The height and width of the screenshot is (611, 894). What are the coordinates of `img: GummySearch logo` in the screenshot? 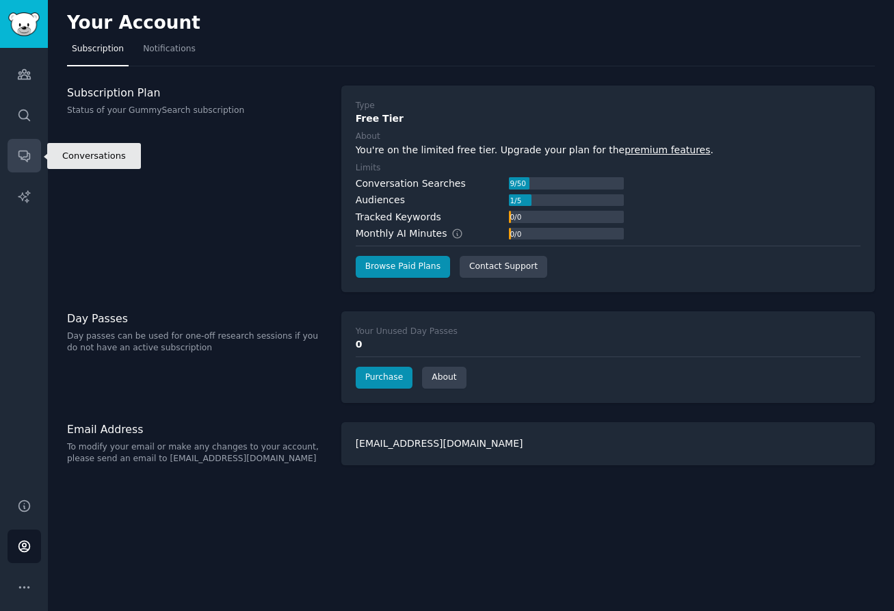 It's located at (24, 24).